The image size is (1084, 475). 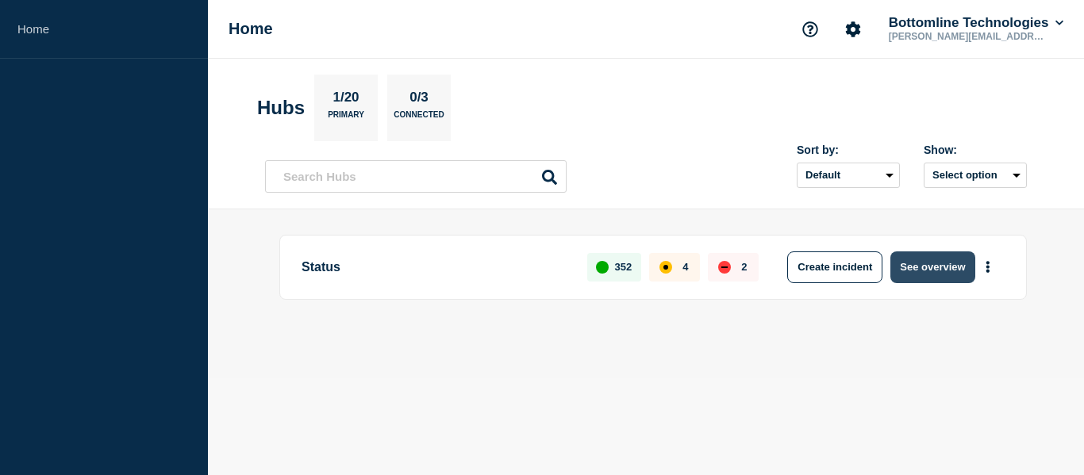 What do you see at coordinates (666, 267) in the screenshot?
I see `div: affected` at bounding box center [666, 267].